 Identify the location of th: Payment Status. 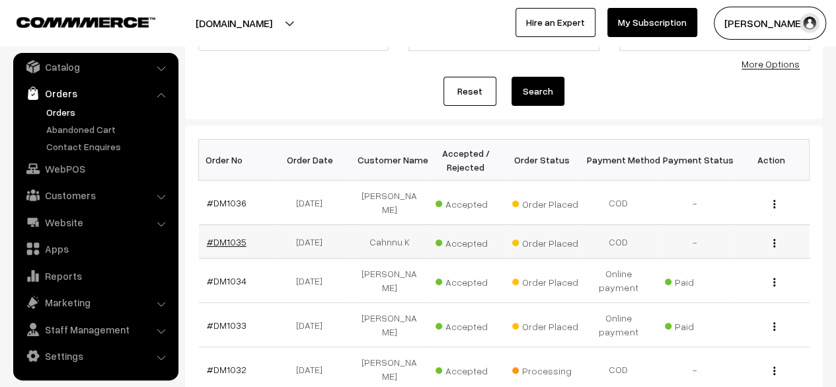
(695, 160).